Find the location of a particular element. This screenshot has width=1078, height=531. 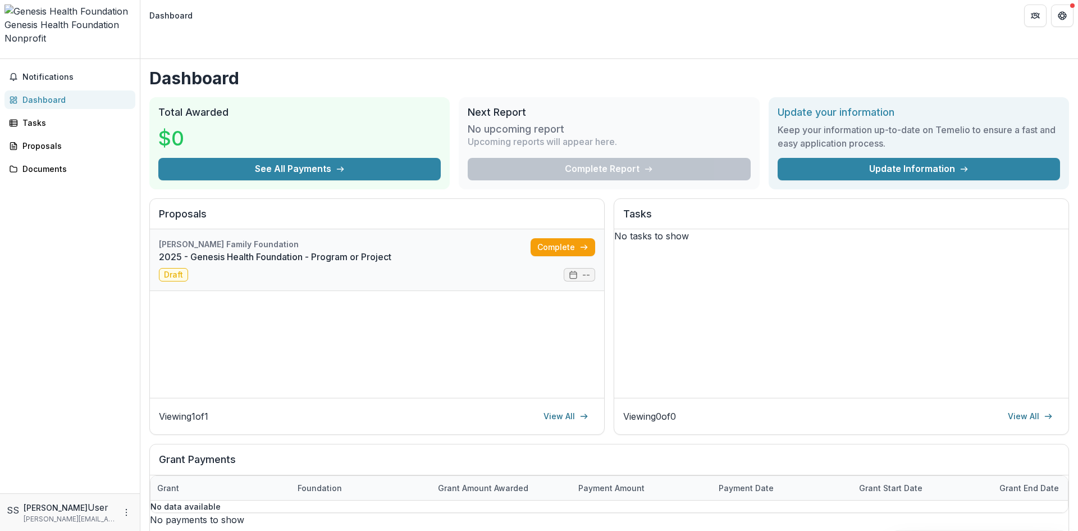

div: Genesis Health Foundation is located at coordinates (70, 25).